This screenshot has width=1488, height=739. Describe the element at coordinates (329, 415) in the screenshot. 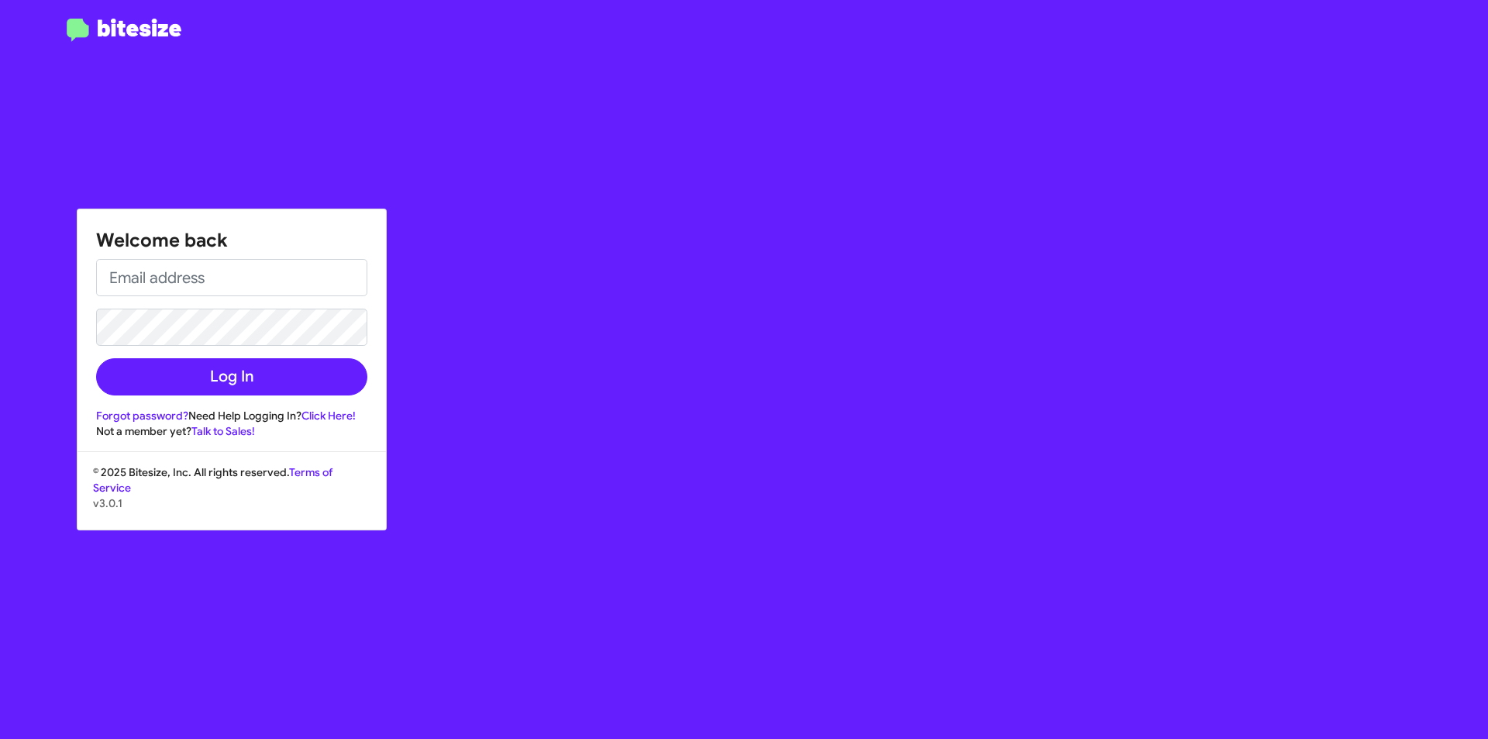

I see `a: Click Here!` at that location.